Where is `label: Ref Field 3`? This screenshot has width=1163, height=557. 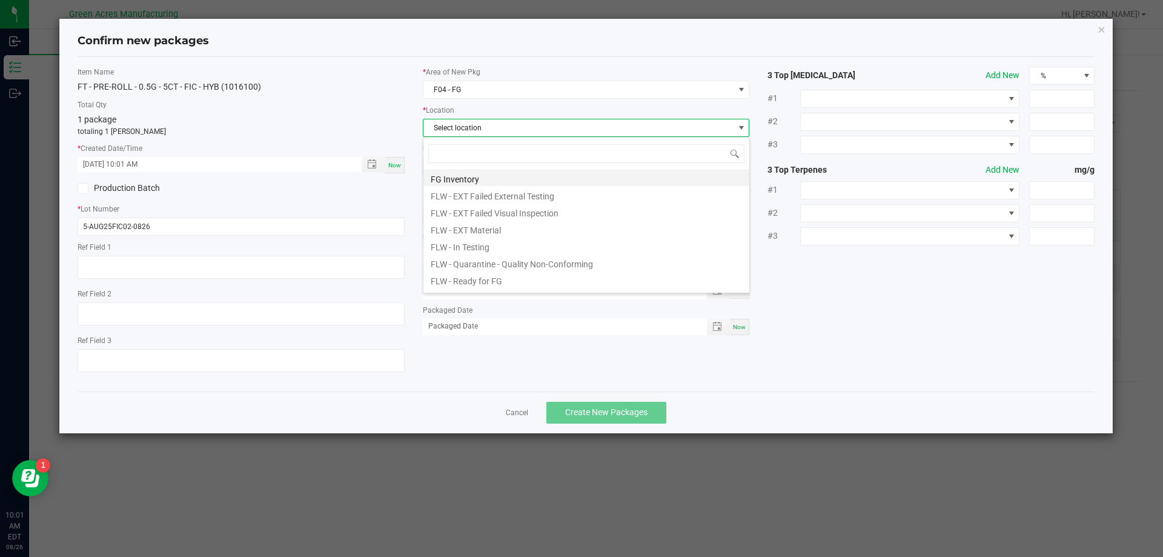 label: Ref Field 3 is located at coordinates (241, 340).